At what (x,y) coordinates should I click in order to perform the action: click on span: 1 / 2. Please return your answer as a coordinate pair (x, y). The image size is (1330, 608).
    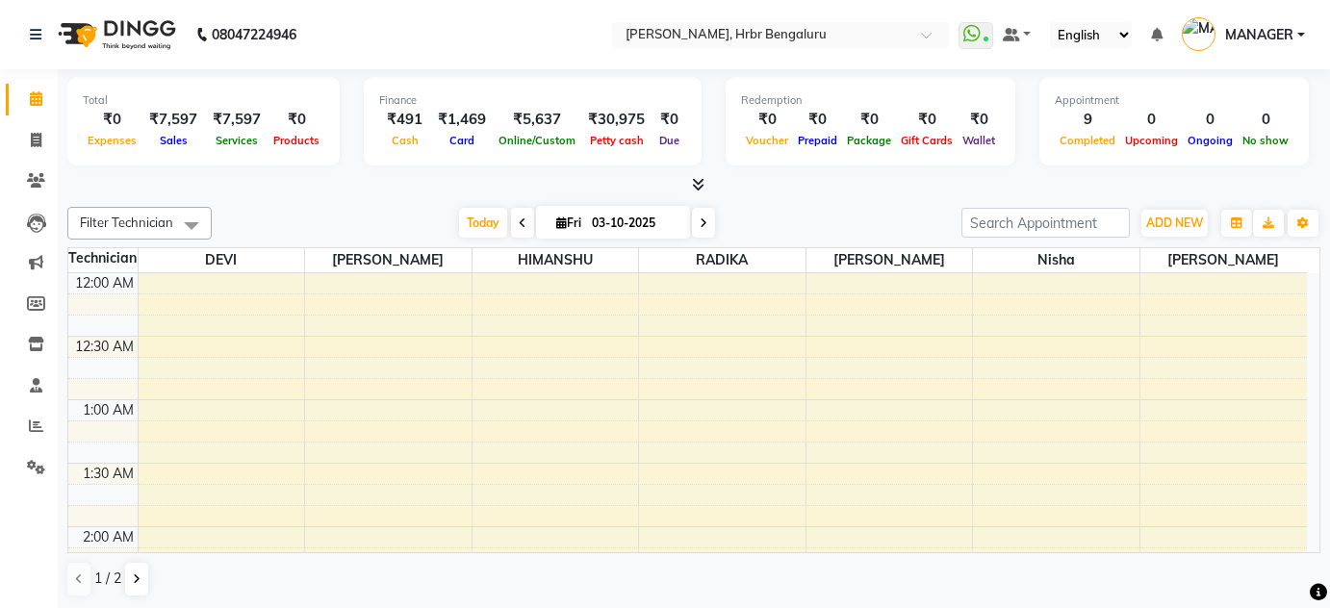
    Looking at the image, I should click on (108, 578).